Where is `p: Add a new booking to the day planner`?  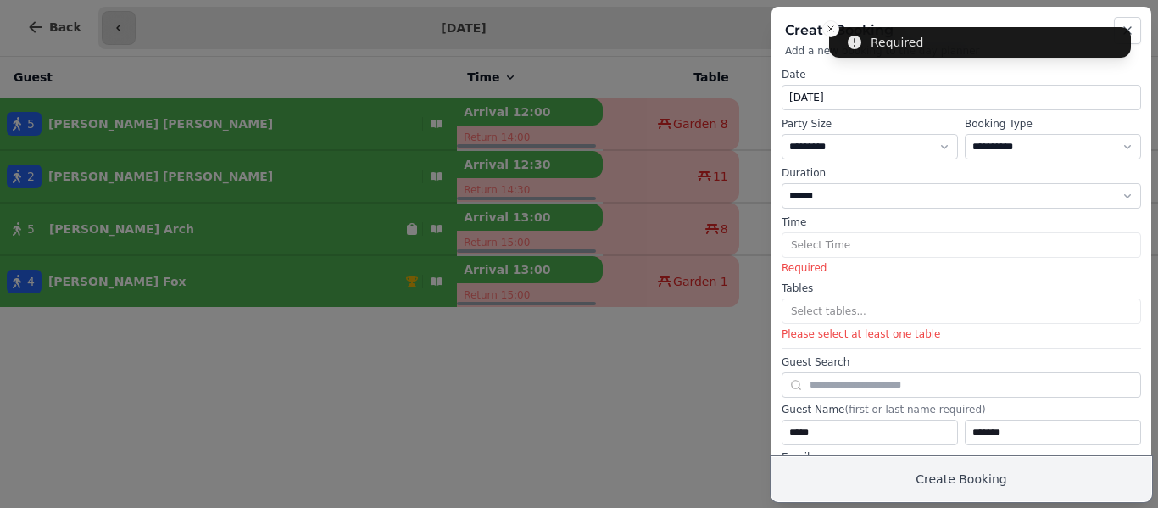 p: Add a new booking to the day planner is located at coordinates (961, 51).